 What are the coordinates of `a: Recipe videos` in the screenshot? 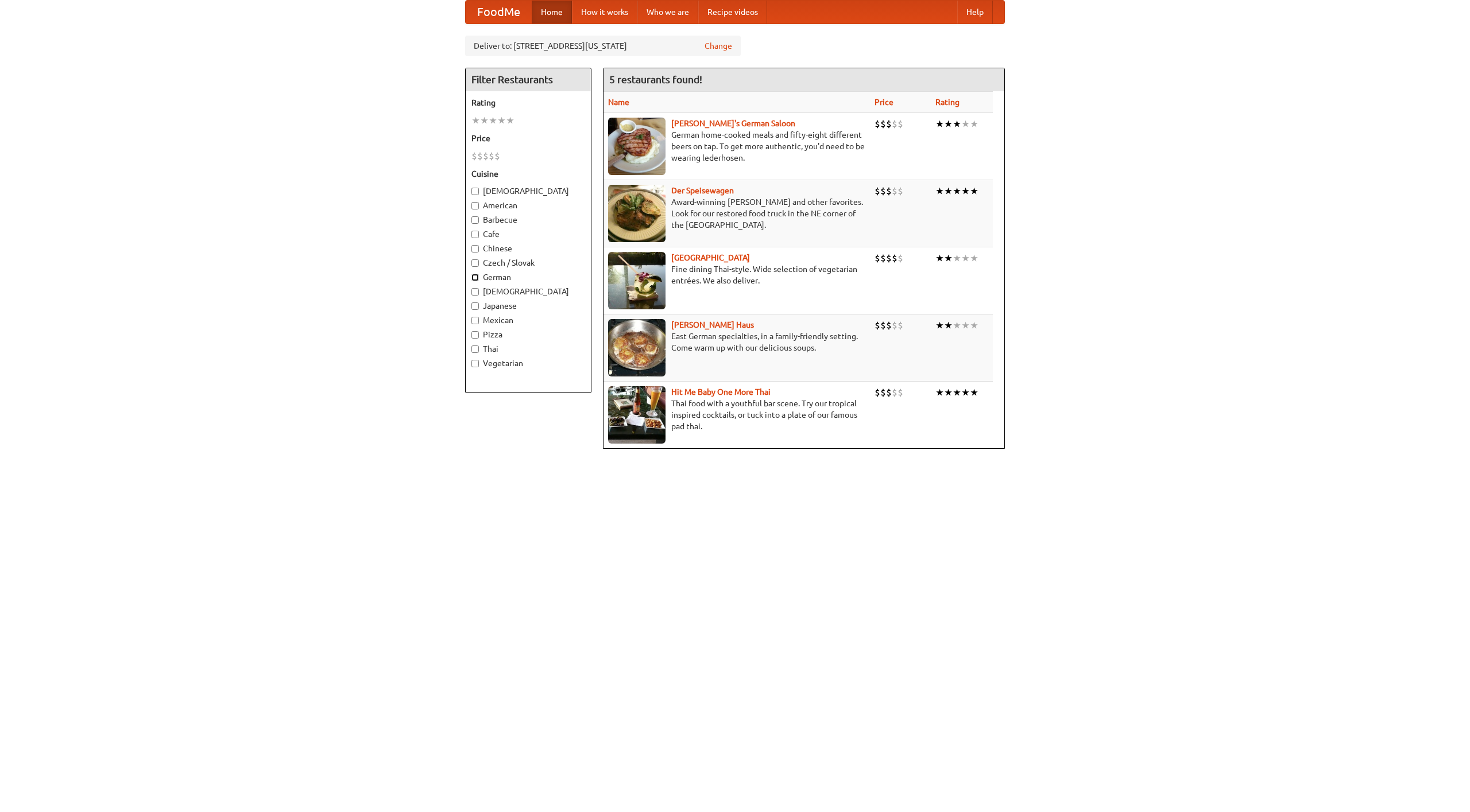 It's located at (733, 12).